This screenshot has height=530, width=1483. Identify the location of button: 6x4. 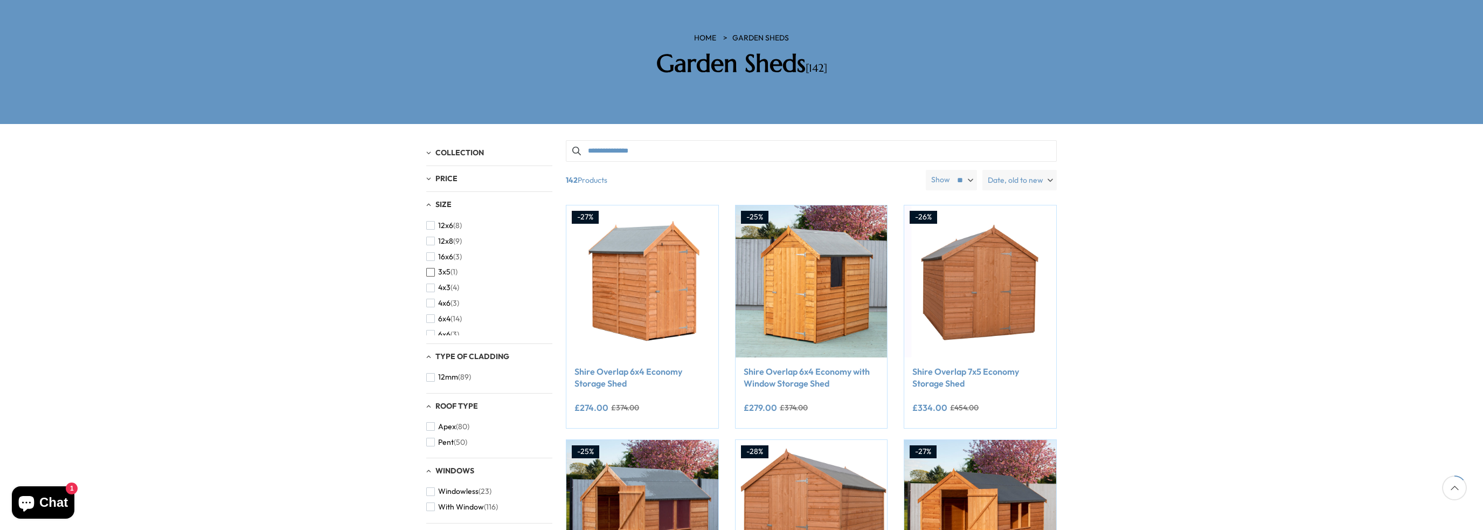
(444, 319).